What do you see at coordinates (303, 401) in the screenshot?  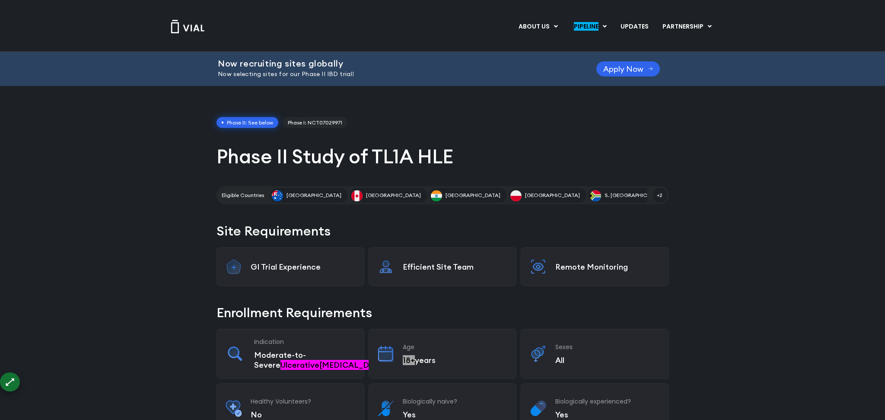 I see `h3: Healthy Volunteers?` at bounding box center [303, 401].